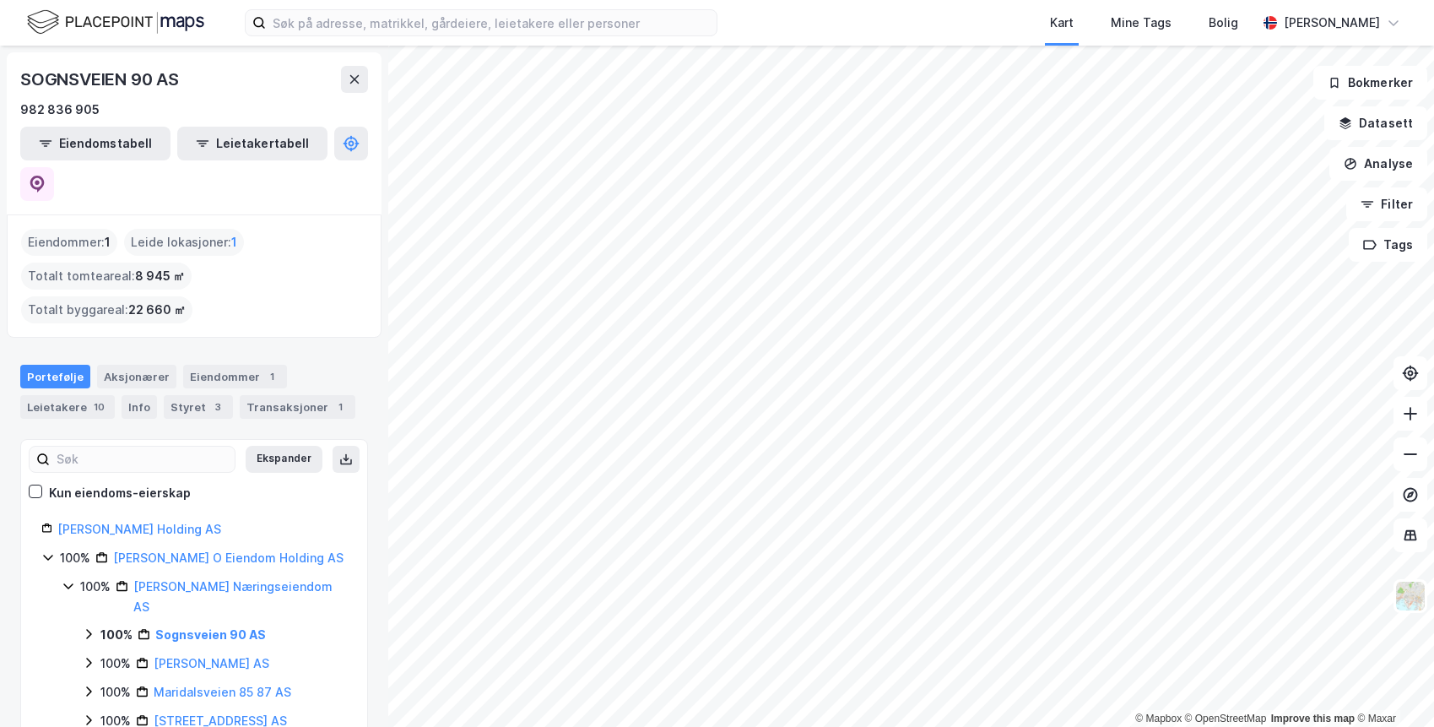 The width and height of the screenshot is (1434, 727). What do you see at coordinates (106, 276) in the screenshot?
I see `div: Totalt tomteareal :` at bounding box center [106, 276].